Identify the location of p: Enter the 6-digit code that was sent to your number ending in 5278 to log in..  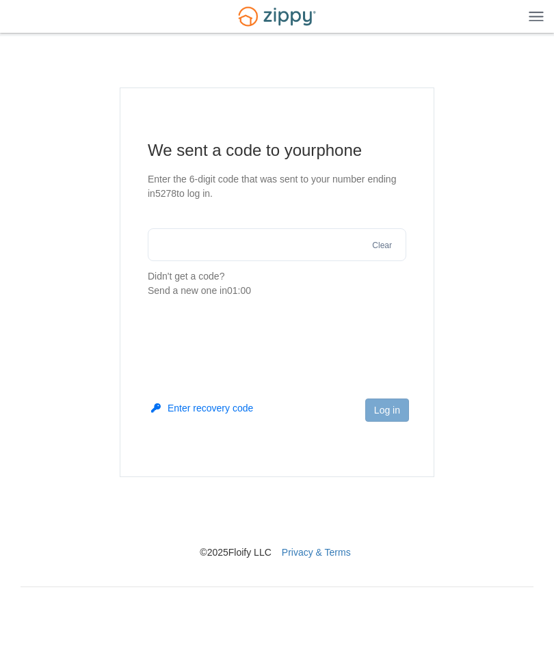
(277, 187).